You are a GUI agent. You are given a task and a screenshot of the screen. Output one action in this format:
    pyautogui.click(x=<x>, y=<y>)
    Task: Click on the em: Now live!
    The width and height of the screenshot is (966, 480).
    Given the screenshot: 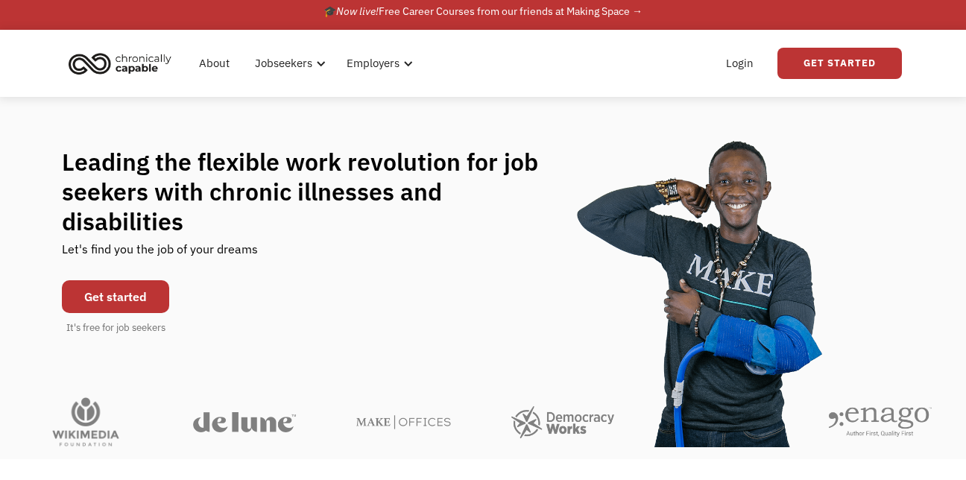 What is the action you would take?
    pyautogui.click(x=357, y=11)
    